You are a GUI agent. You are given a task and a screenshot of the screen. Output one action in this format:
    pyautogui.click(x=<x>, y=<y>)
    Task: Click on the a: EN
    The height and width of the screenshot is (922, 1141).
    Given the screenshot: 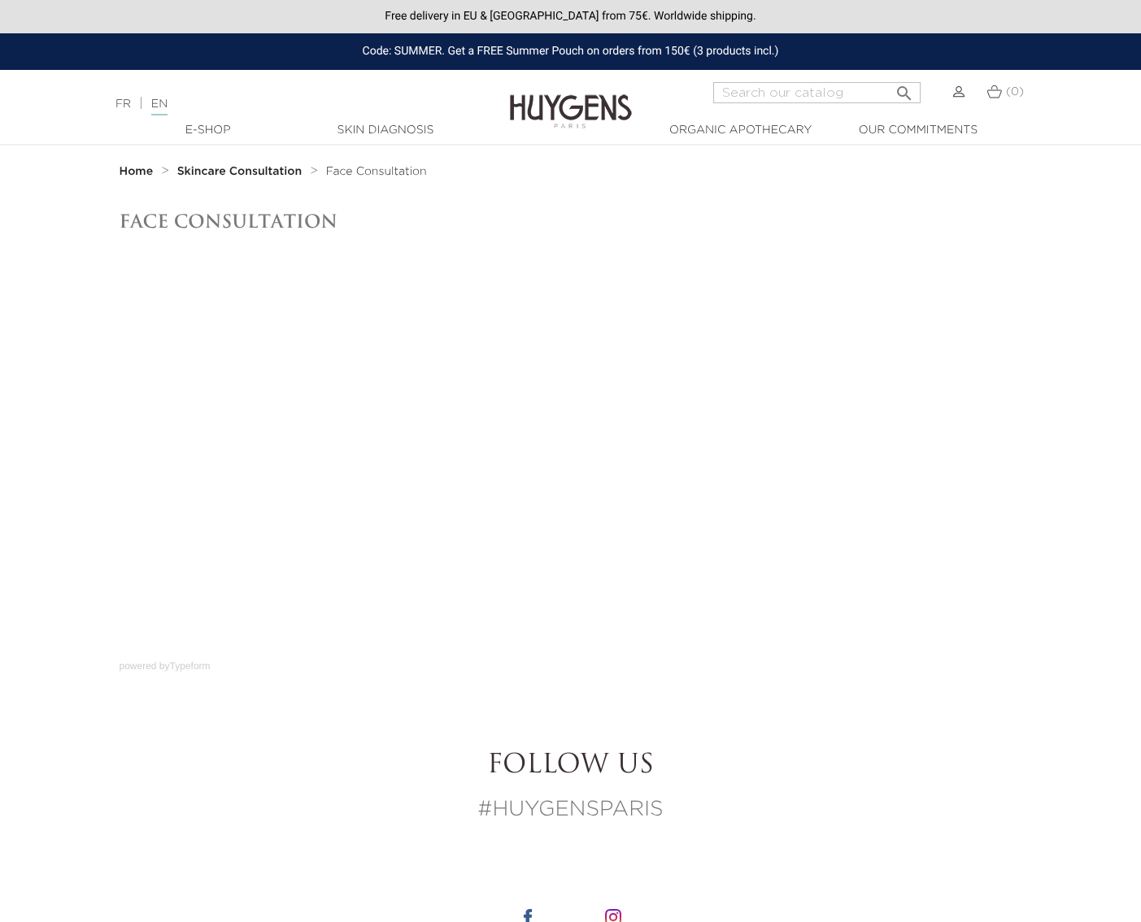 What is the action you would take?
    pyautogui.click(x=159, y=107)
    